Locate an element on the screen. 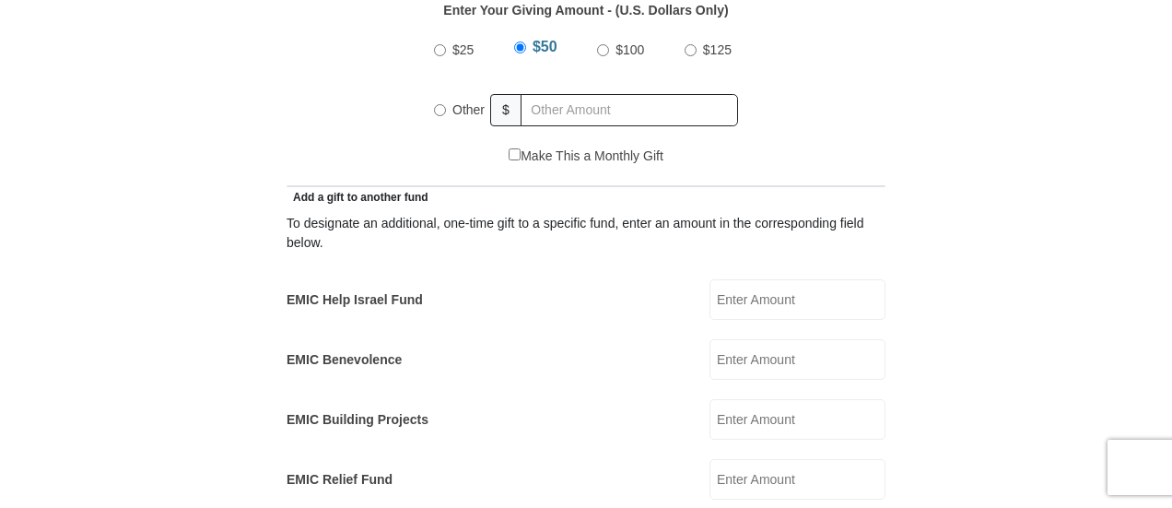  span: $25 is located at coordinates (462, 50).